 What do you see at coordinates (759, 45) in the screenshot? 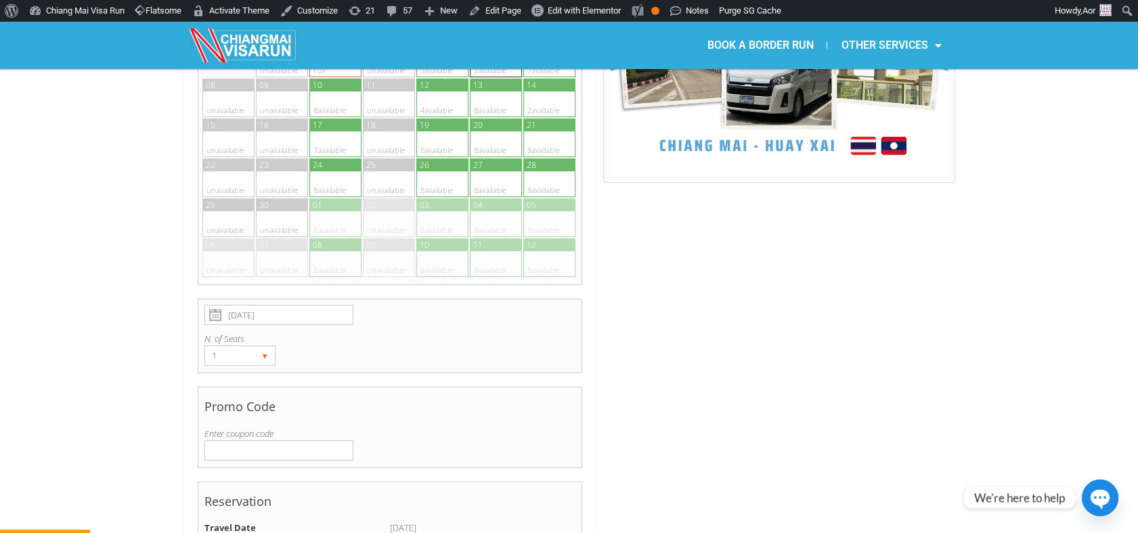
I see `a: BOOK A BORDER RUN` at bounding box center [759, 45].